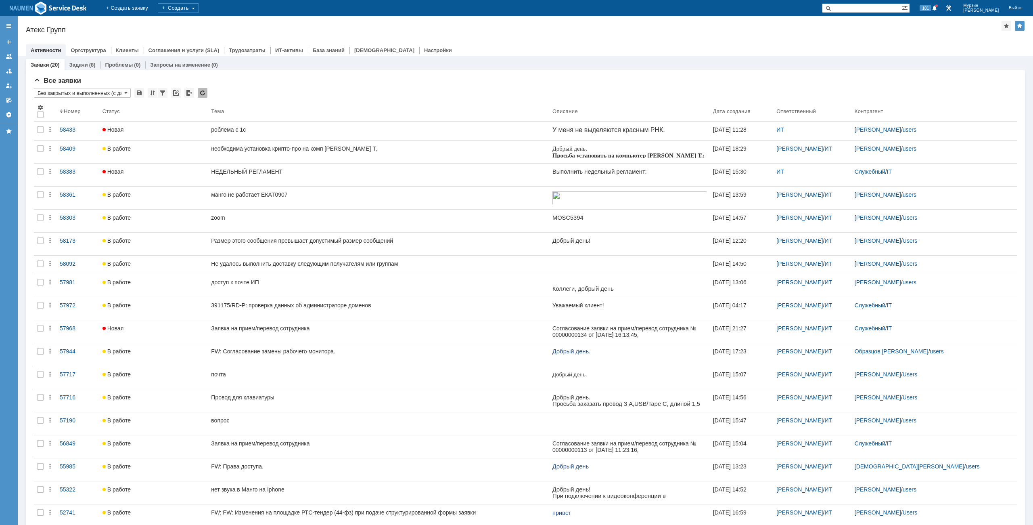 This screenshot has width=1033, height=525. I want to click on a: Трудозатраты, so click(247, 50).